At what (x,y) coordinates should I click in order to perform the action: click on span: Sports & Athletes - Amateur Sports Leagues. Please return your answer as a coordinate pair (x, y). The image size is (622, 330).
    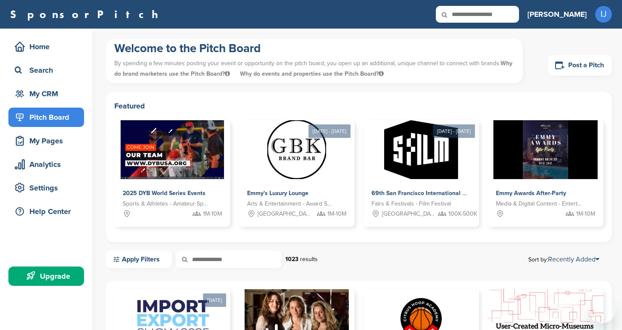
    Looking at the image, I should click on (166, 204).